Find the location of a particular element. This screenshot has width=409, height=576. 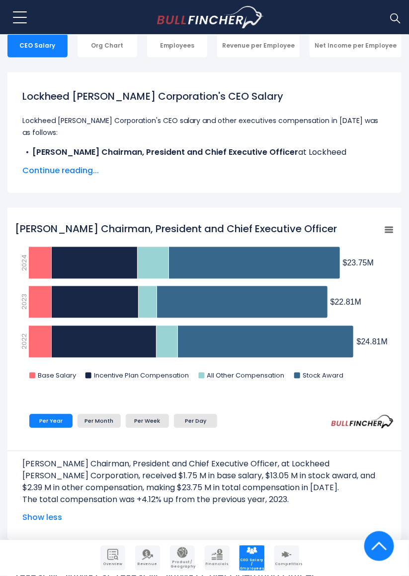

li: Per Month is located at coordinates (99, 422).